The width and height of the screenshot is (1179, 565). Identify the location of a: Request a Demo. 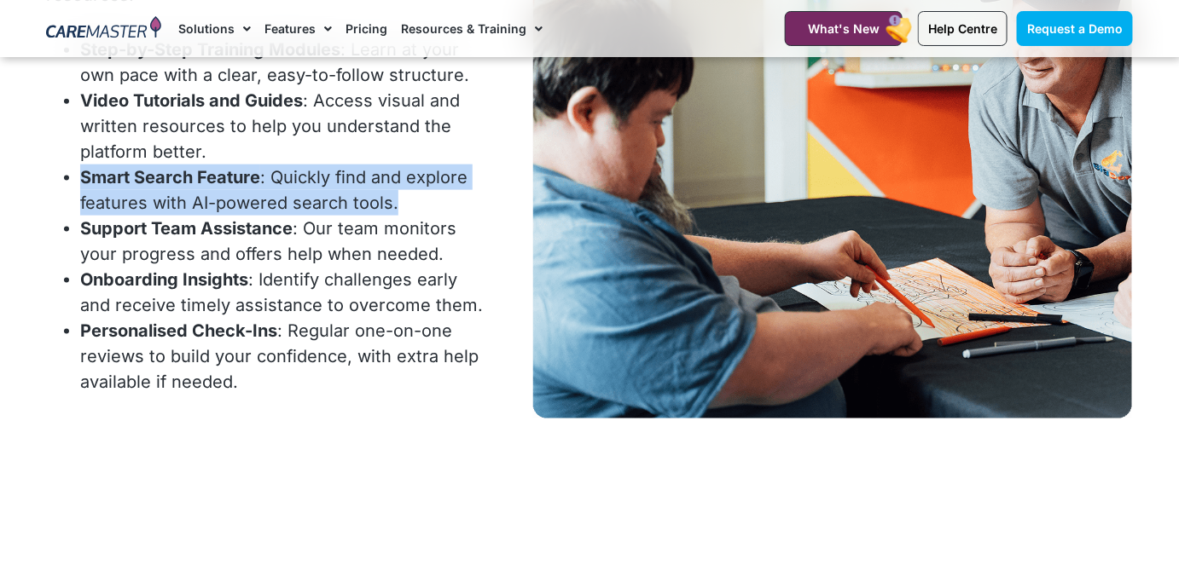
(1075, 28).